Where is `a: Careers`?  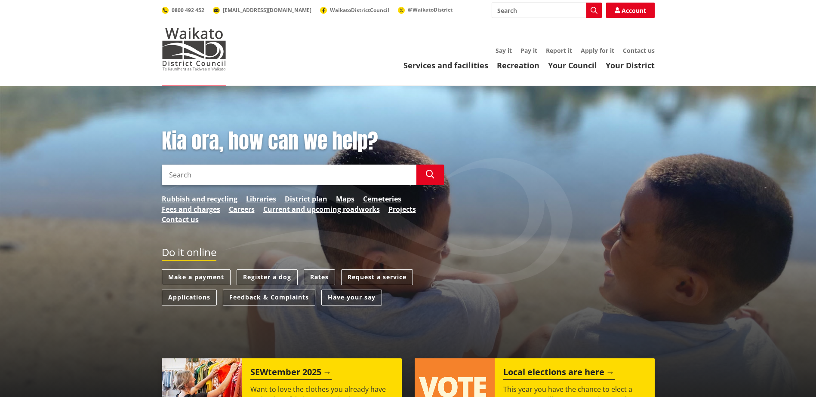 a: Careers is located at coordinates (242, 209).